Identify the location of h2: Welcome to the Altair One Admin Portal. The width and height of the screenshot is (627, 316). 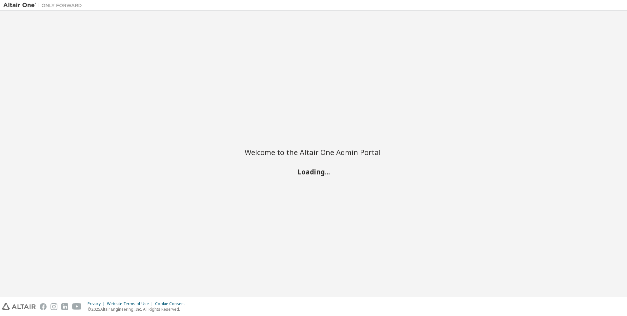
(314, 152).